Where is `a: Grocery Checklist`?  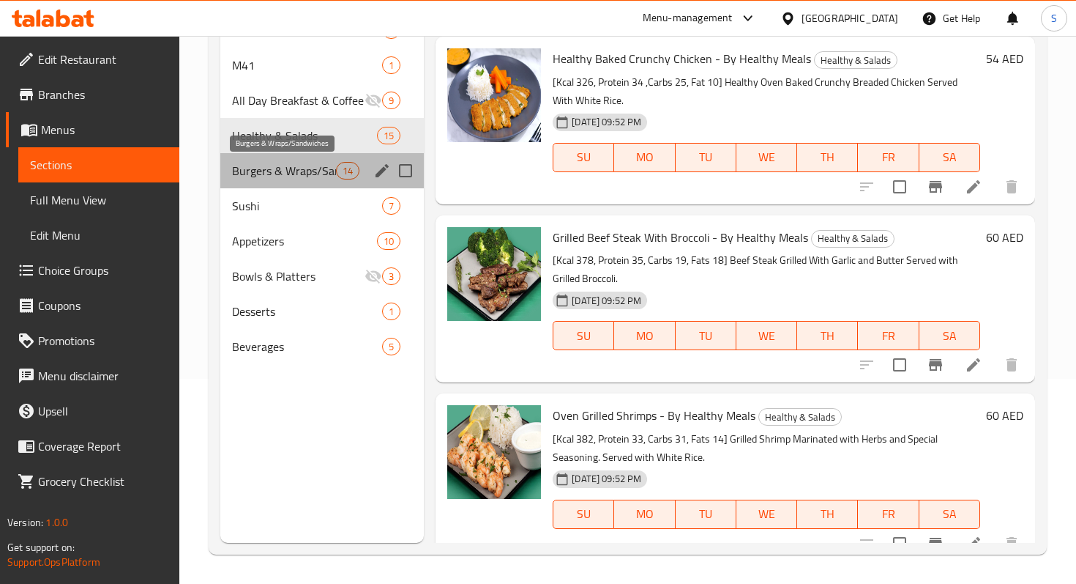
a: Grocery Checklist is located at coordinates (92, 481).